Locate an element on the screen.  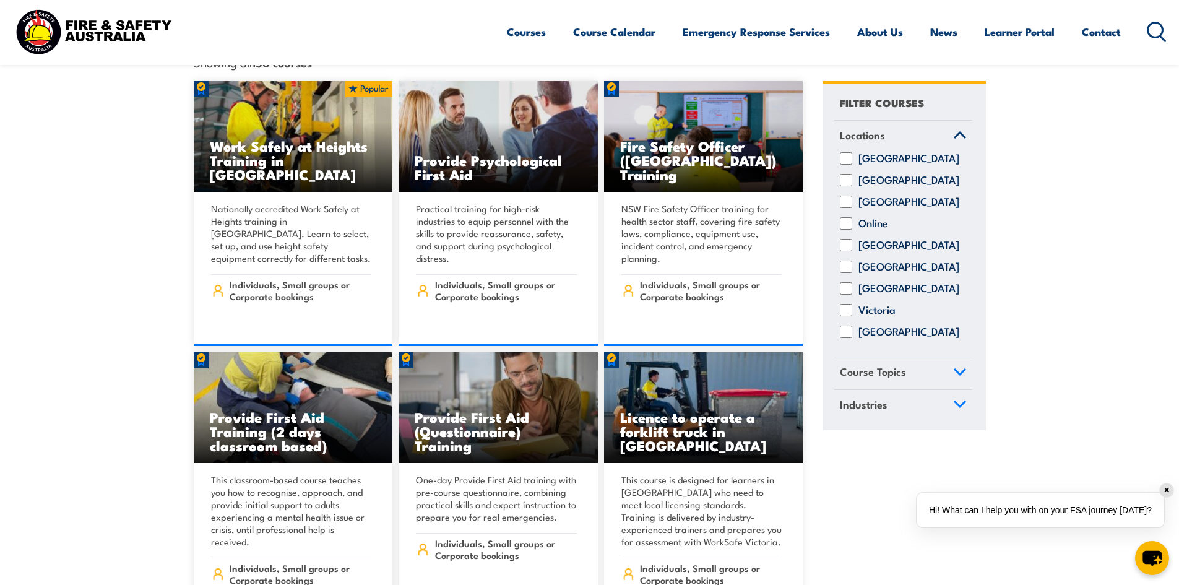
a: Provide First Aid Training (2 days classroom based) is located at coordinates (293, 408).